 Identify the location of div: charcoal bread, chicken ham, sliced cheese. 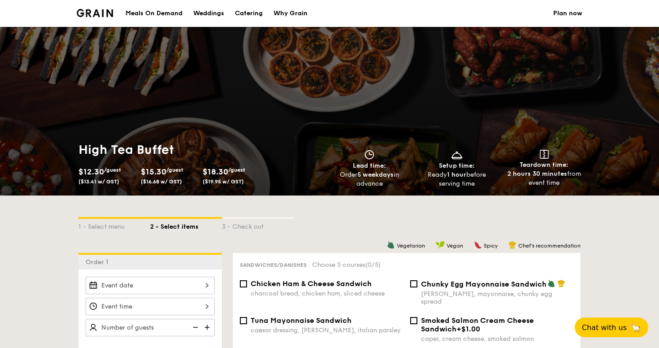
(327, 293).